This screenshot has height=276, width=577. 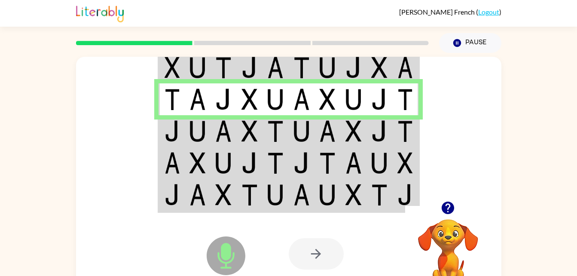 What do you see at coordinates (470, 43) in the screenshot?
I see `button: Pause` at bounding box center [470, 43].